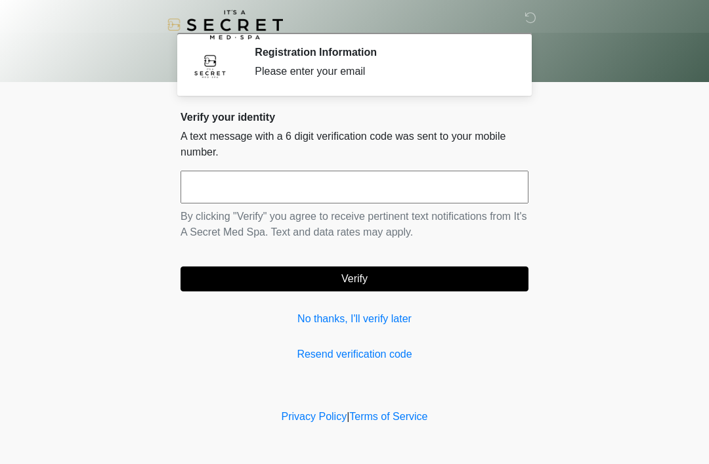 The width and height of the screenshot is (709, 464). Describe the element at coordinates (388, 416) in the screenshot. I see `a: Terms of Service` at that location.